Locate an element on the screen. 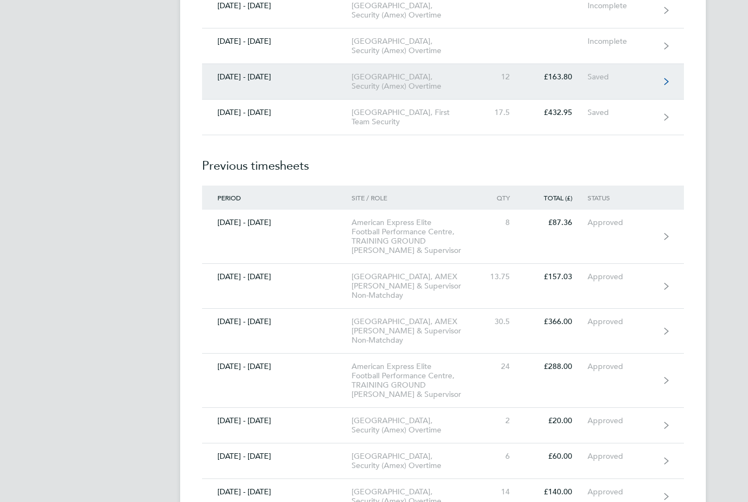 This screenshot has height=502, width=748. div: 12 is located at coordinates (501, 77).